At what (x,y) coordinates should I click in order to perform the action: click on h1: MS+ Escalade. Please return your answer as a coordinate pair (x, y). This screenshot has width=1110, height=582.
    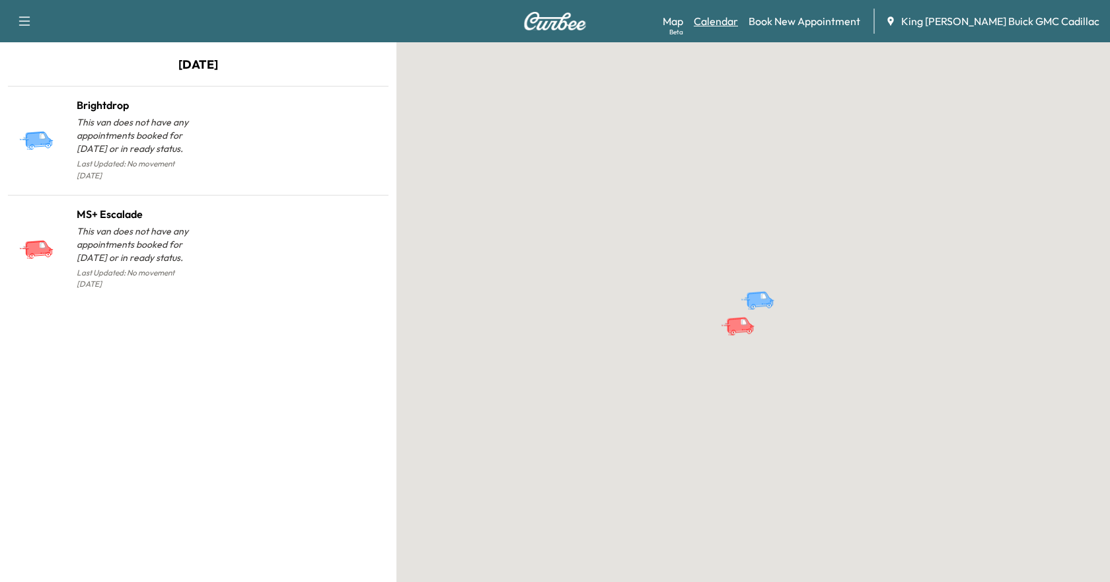
    Looking at the image, I should click on (137, 214).